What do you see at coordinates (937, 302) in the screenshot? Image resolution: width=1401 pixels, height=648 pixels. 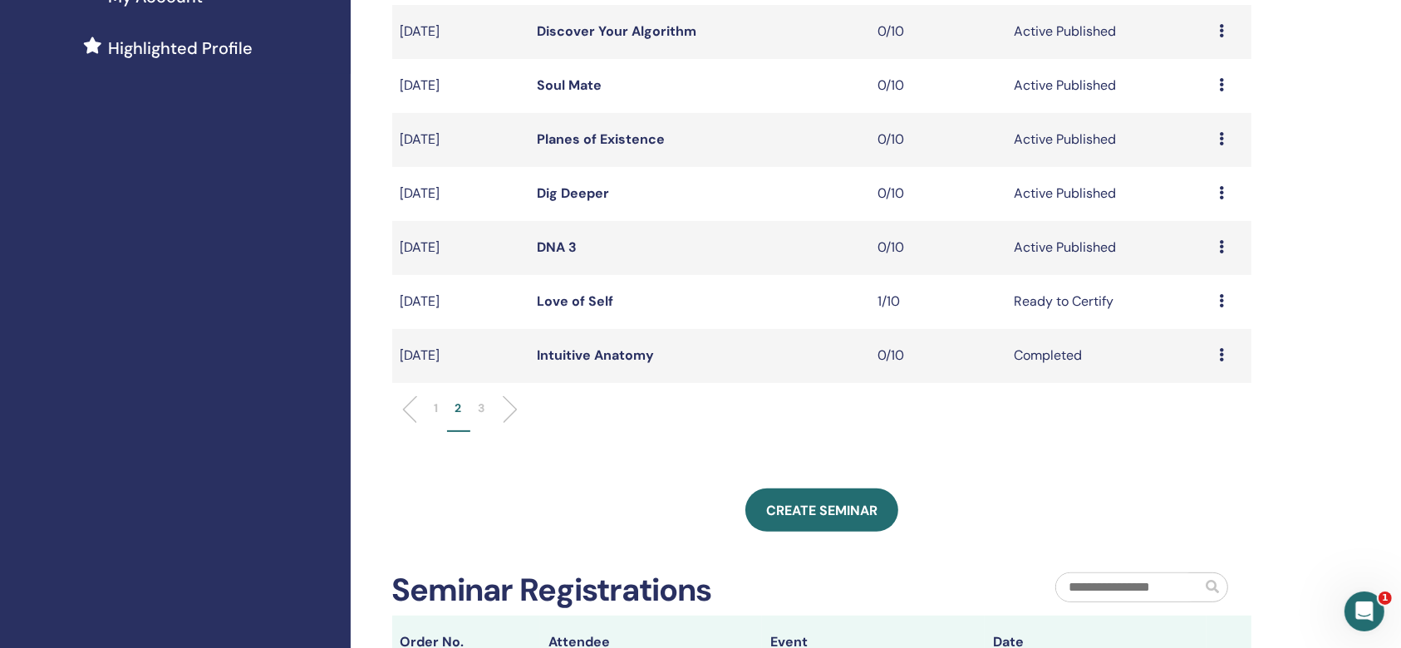 I see `td: 1/10` at bounding box center [937, 302].